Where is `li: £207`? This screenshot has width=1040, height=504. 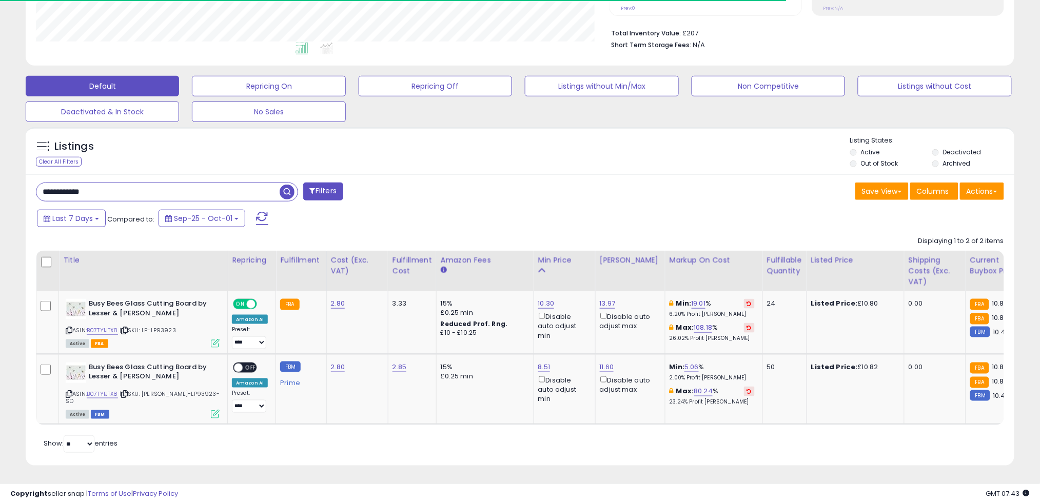 li: £207 is located at coordinates (804, 32).